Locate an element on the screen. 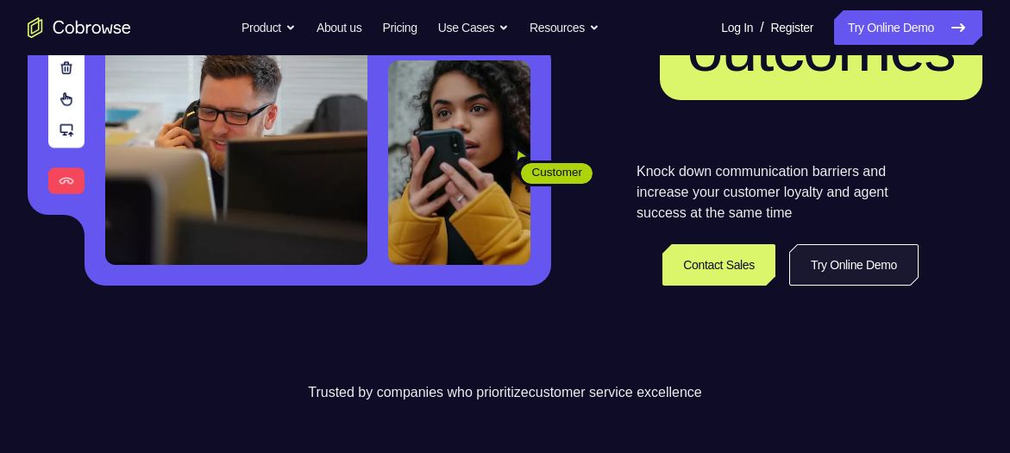 This screenshot has height=453, width=1010. a: Log In is located at coordinates (737, 28).